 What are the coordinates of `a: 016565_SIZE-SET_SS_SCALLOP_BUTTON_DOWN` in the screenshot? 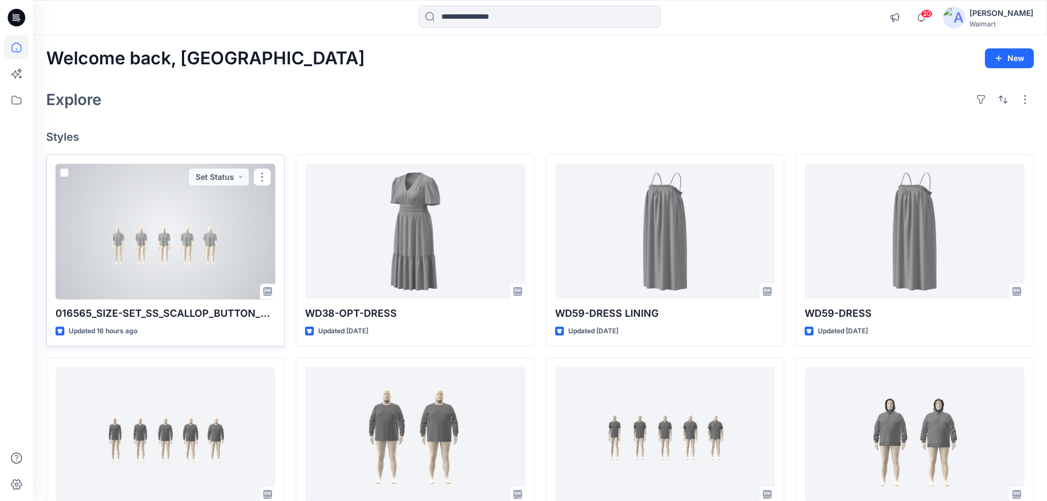 It's located at (165, 231).